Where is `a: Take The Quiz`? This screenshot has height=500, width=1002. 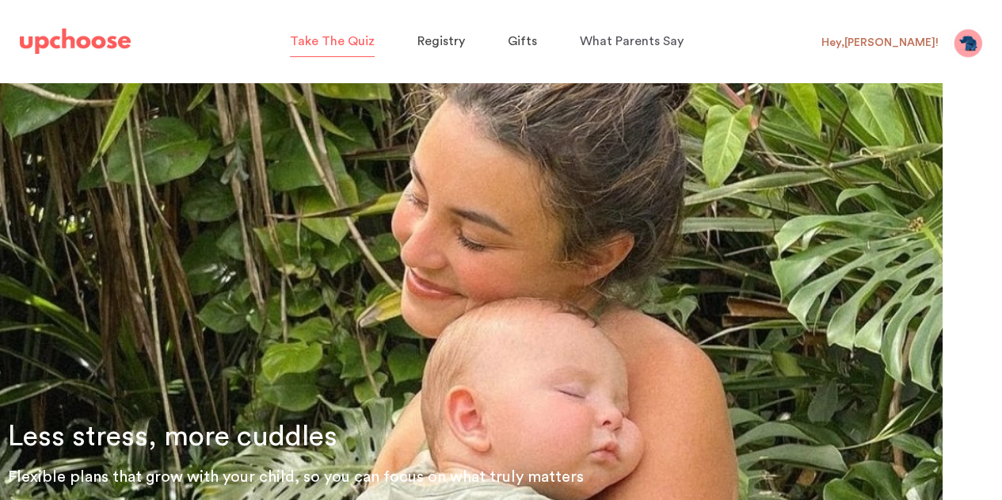
a: Take The Quiz is located at coordinates (334, 41).